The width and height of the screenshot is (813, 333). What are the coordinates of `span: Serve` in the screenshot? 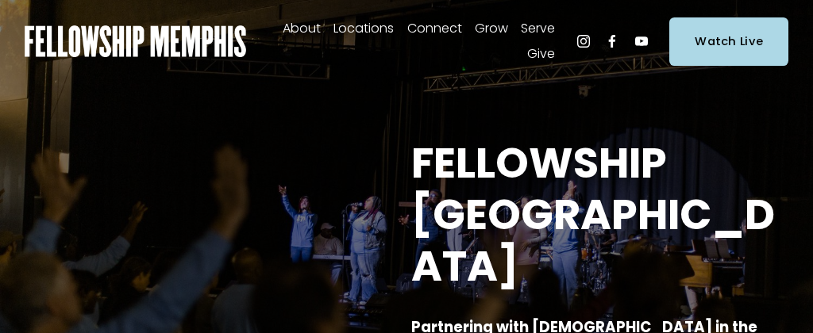 It's located at (538, 29).